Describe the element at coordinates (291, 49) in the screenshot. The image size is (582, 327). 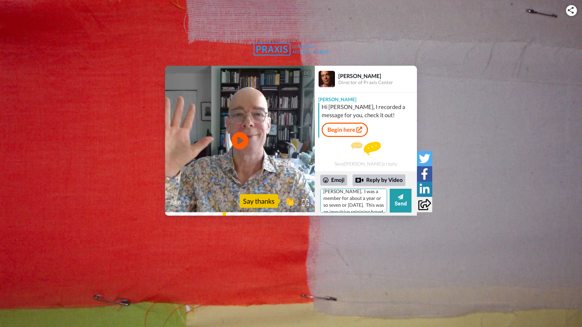
I see `img: logo` at that location.